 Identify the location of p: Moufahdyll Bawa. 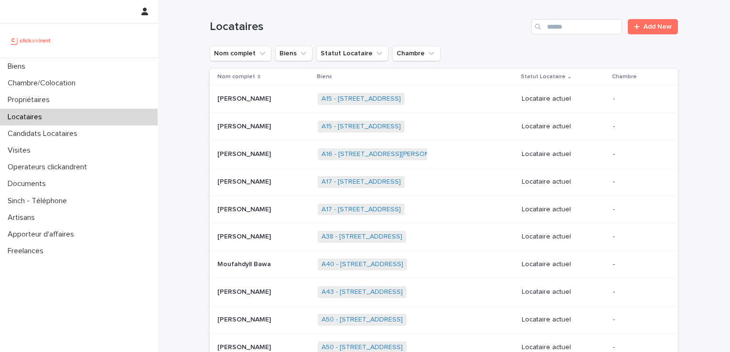
(245, 264).